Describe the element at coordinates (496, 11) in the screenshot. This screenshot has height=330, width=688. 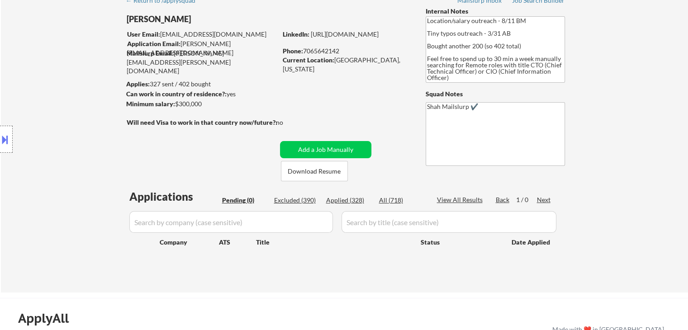
I see `div: Internal Notes` at that location.